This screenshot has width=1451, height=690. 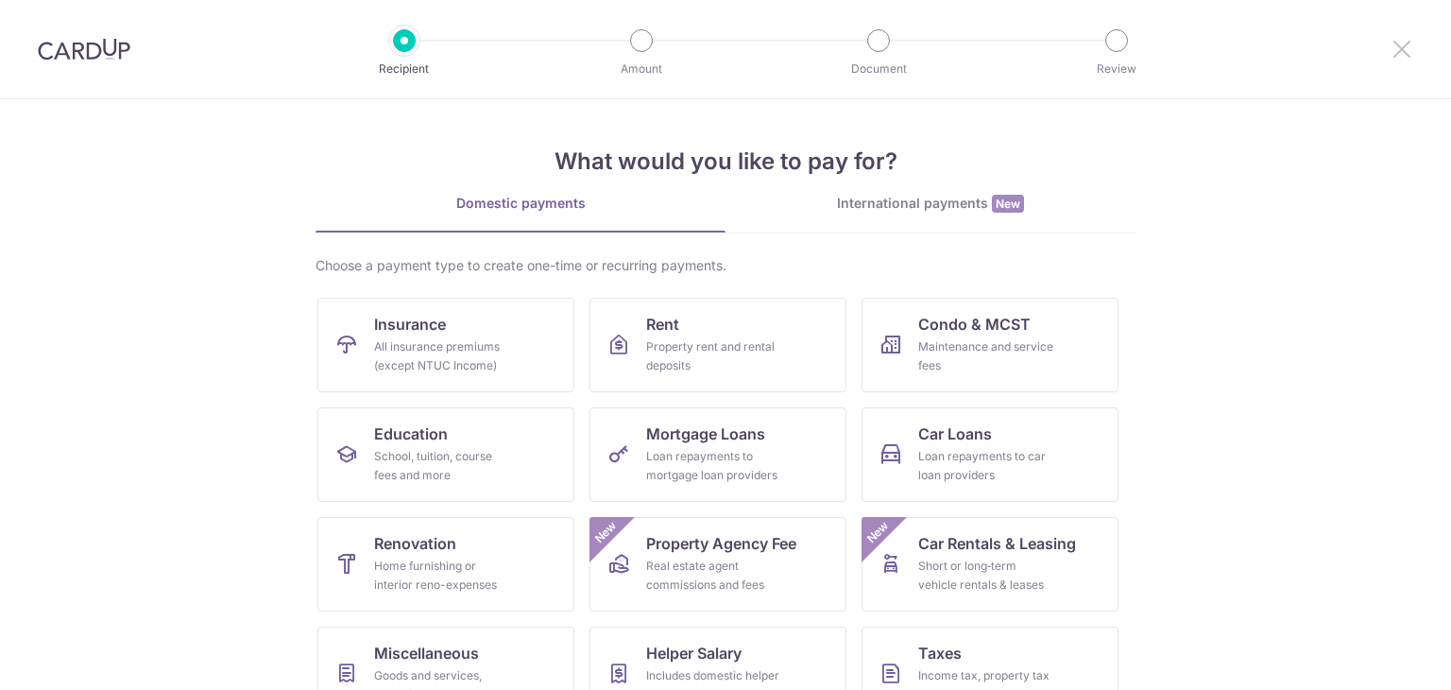 I want to click on div: Loan repayments to car loan providers, so click(x=986, y=466).